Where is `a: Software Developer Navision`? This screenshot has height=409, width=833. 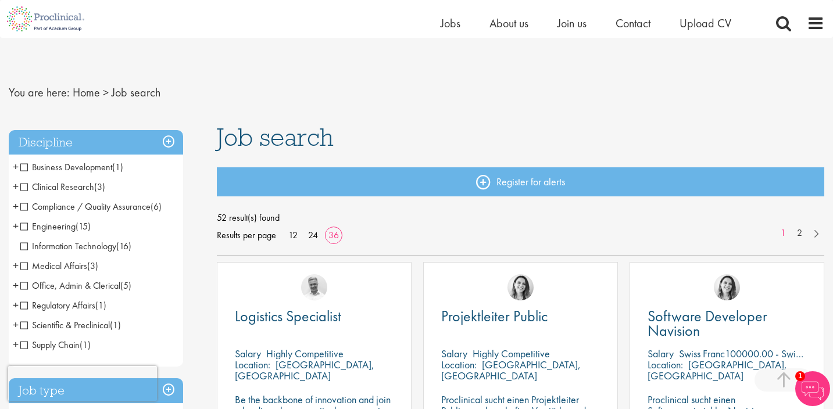 a: Software Developer Navision is located at coordinates (726, 324).